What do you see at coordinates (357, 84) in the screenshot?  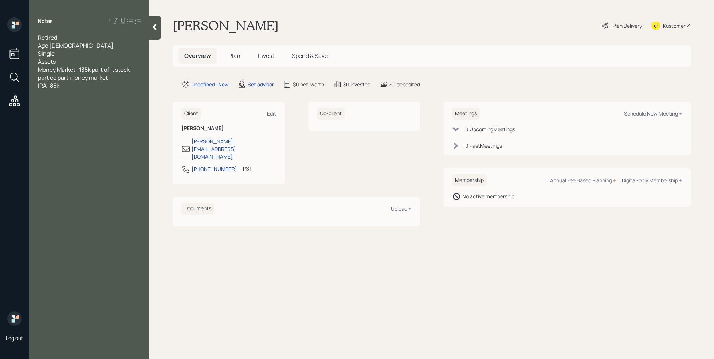 I see `div: $0 invested` at bounding box center [357, 84].